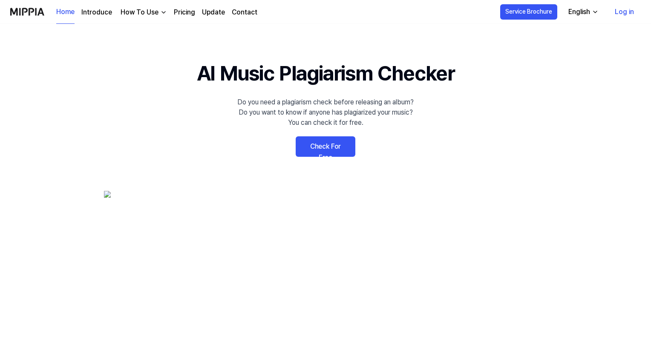 Image resolution: width=651 pixels, height=337 pixels. What do you see at coordinates (579, 12) in the screenshot?
I see `div: English` at bounding box center [579, 12].